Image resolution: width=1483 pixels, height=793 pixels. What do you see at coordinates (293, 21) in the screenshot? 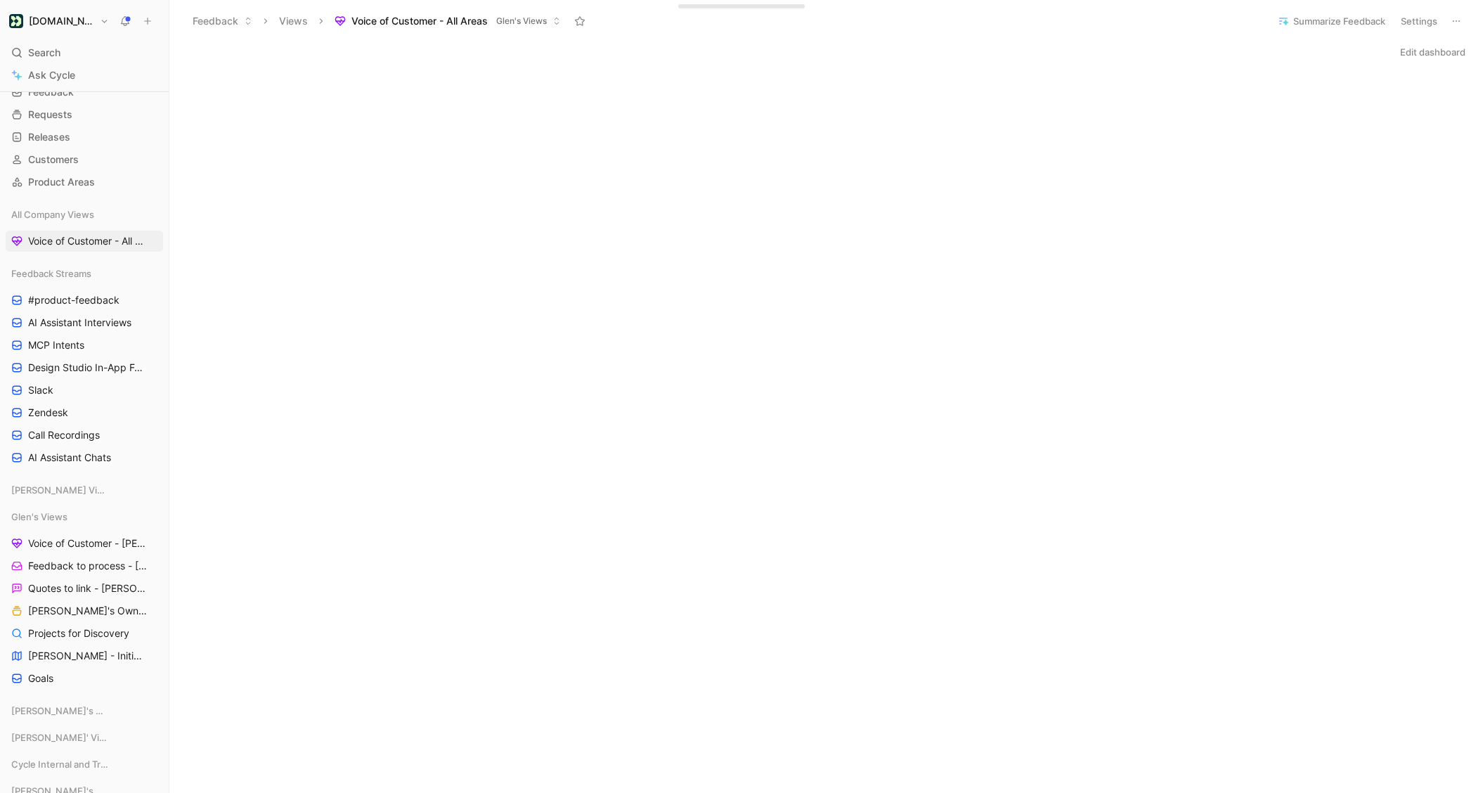
I see `button: Views` at bounding box center [293, 21].